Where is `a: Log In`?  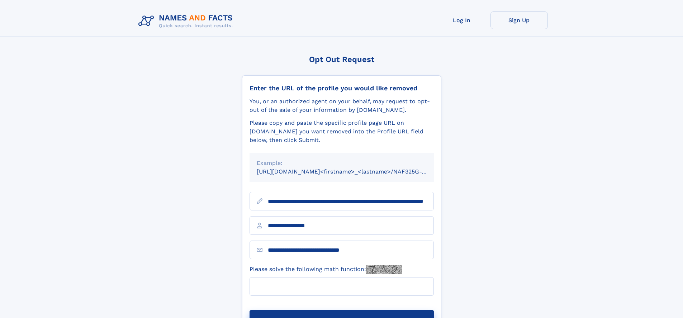
a: Log In is located at coordinates (462, 20).